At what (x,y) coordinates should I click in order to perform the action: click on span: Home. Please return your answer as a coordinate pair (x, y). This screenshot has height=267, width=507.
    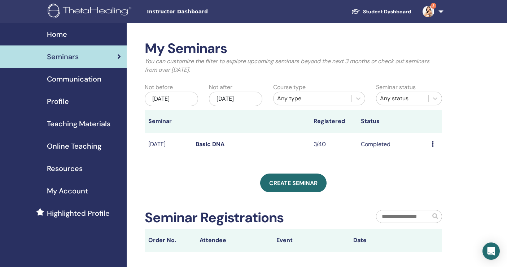
    Looking at the image, I should click on (57, 34).